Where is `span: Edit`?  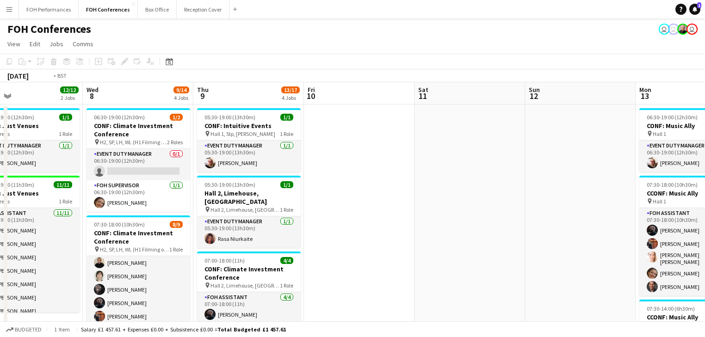
span: Edit is located at coordinates (35, 44).